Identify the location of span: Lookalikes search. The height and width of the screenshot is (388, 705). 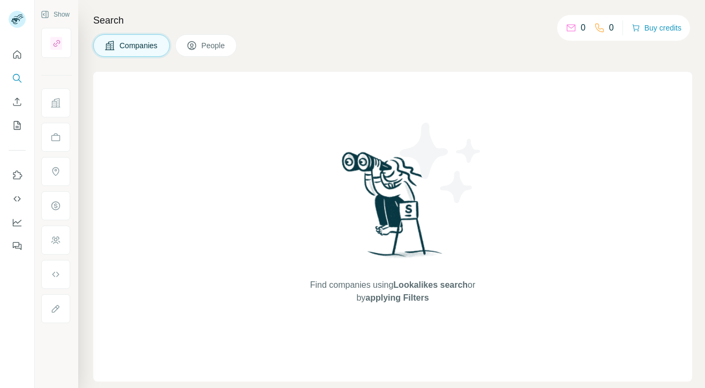
(430, 285).